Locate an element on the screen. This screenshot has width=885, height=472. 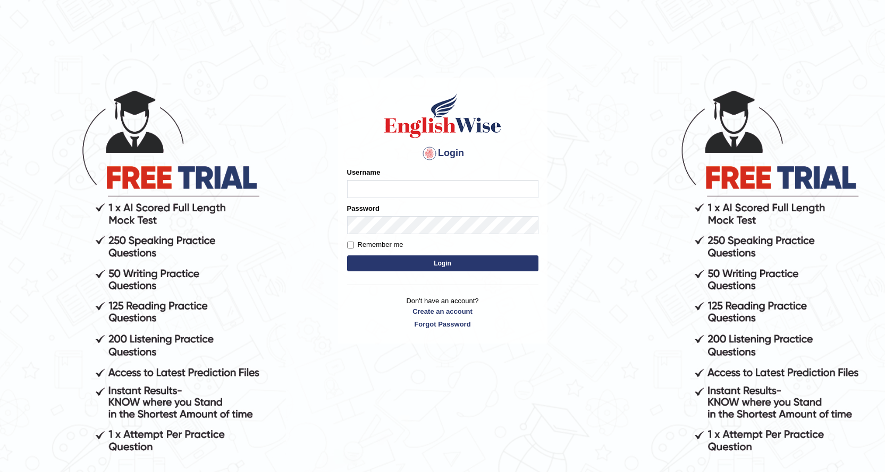
input: Remember me is located at coordinates (350, 245).